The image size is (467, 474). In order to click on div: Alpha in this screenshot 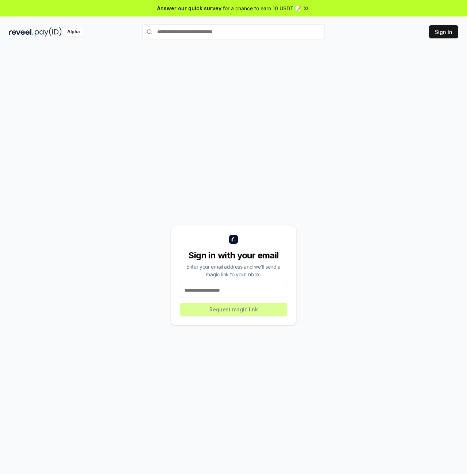, I will do `click(73, 32)`.